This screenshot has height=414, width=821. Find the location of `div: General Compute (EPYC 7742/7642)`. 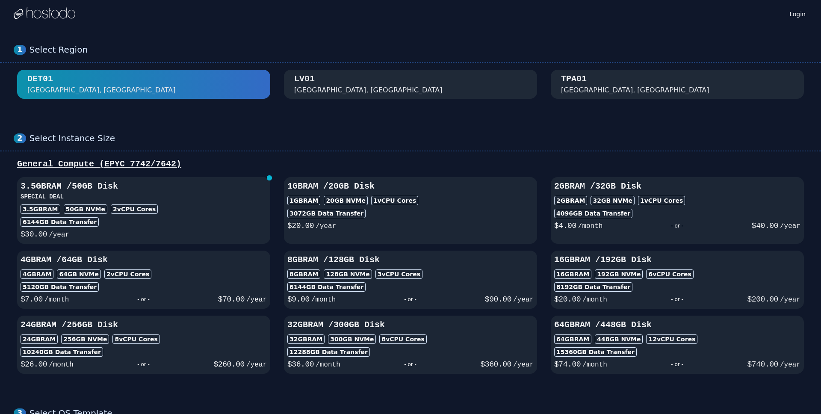

div: General Compute (EPYC 7742/7642) is located at coordinates (410, 164).